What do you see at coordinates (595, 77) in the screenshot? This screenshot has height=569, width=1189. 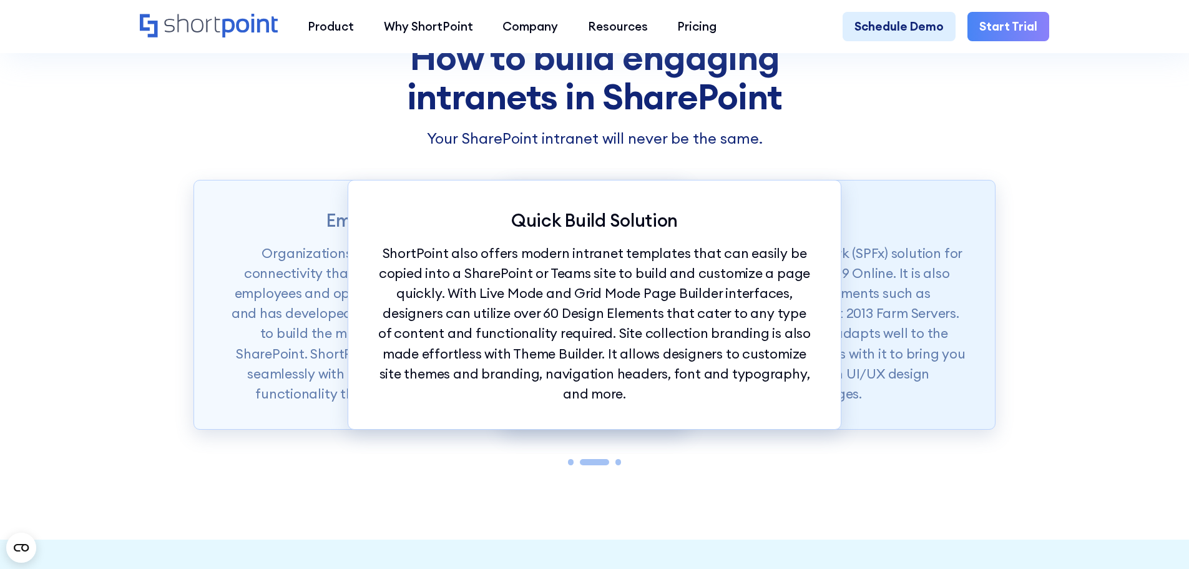 I see `h2: How to build engaging intranets in SharePoint` at bounding box center [595, 77].